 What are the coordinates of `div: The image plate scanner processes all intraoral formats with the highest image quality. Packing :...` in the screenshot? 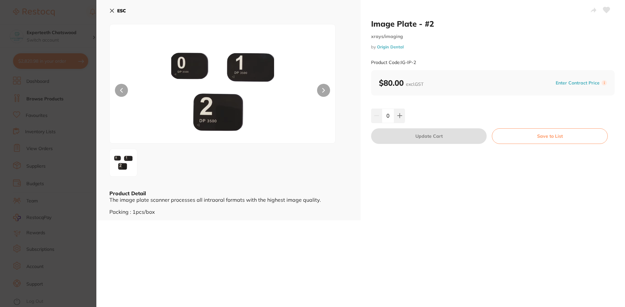 It's located at (228, 206).